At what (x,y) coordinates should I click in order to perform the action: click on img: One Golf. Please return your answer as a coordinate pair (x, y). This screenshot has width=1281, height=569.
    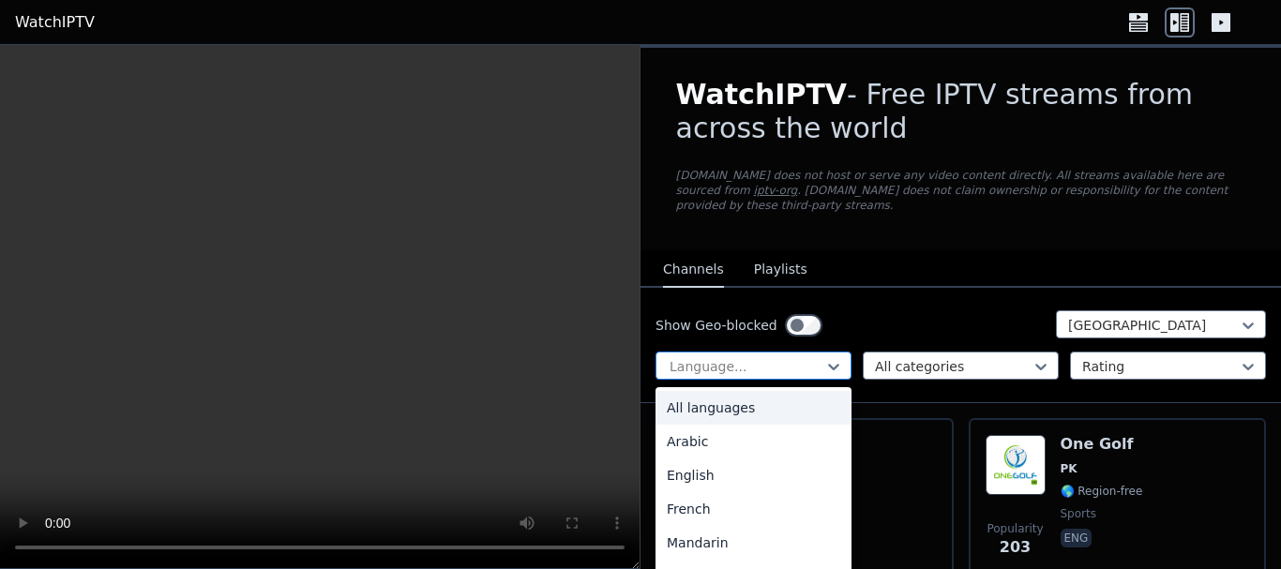
    Looking at the image, I should click on (1016, 465).